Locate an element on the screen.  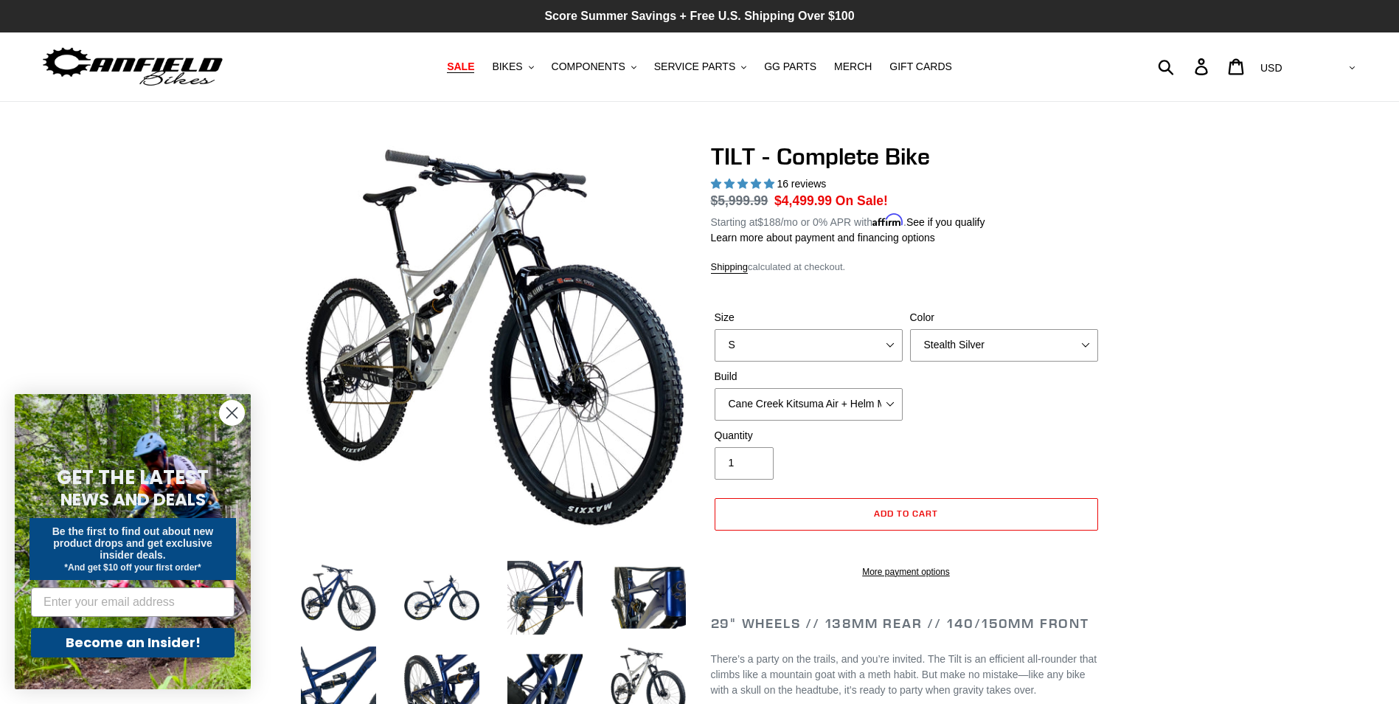
input: Search is located at coordinates (1185, 66).